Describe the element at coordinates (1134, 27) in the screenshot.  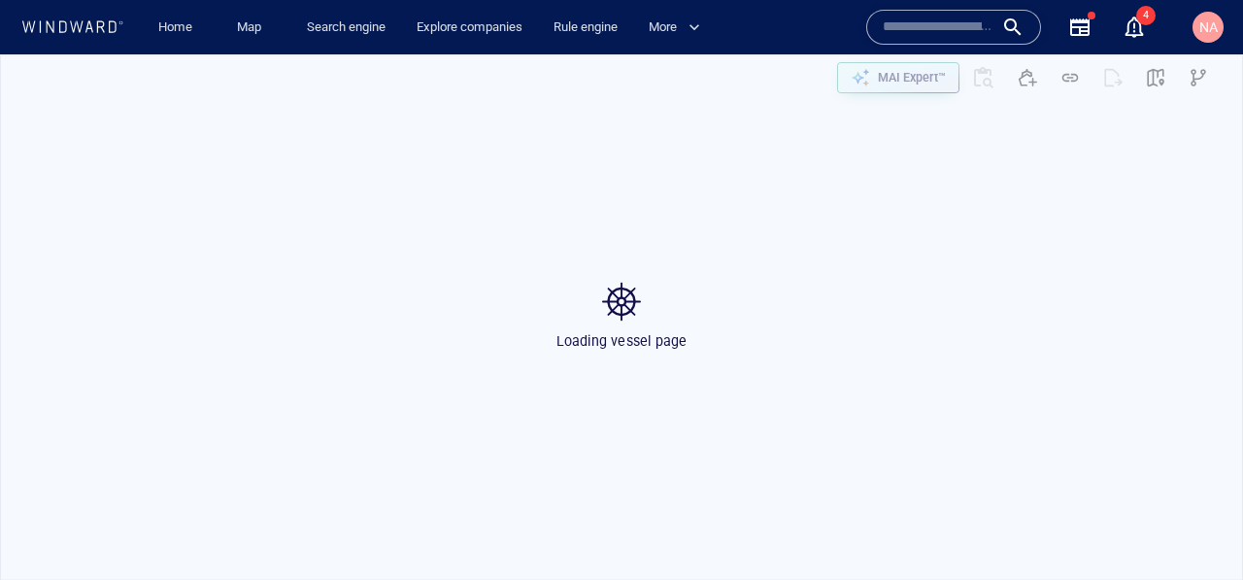
I see `button: 4` at that location.